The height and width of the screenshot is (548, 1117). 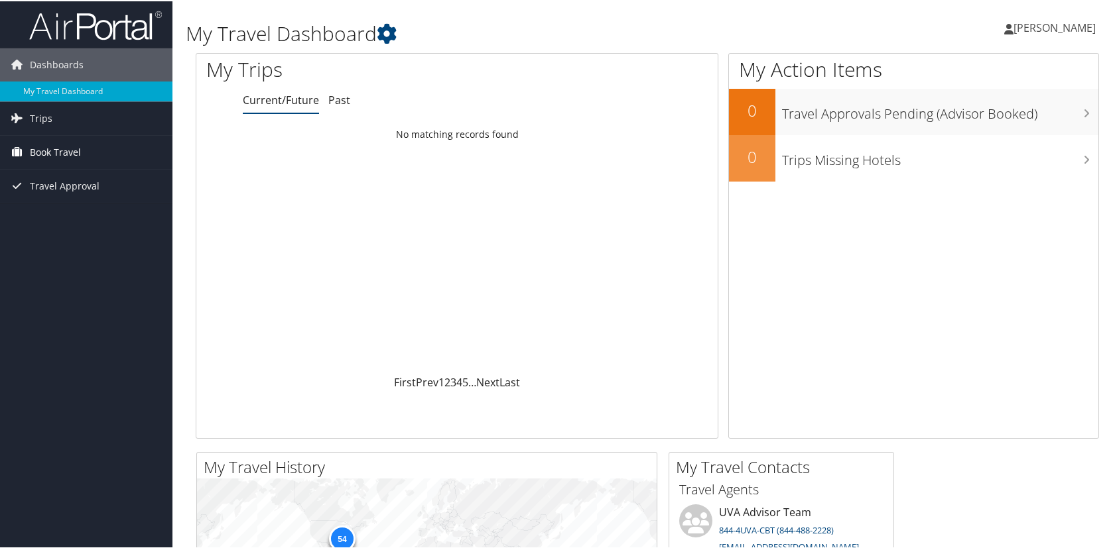 I want to click on a: Last, so click(x=509, y=381).